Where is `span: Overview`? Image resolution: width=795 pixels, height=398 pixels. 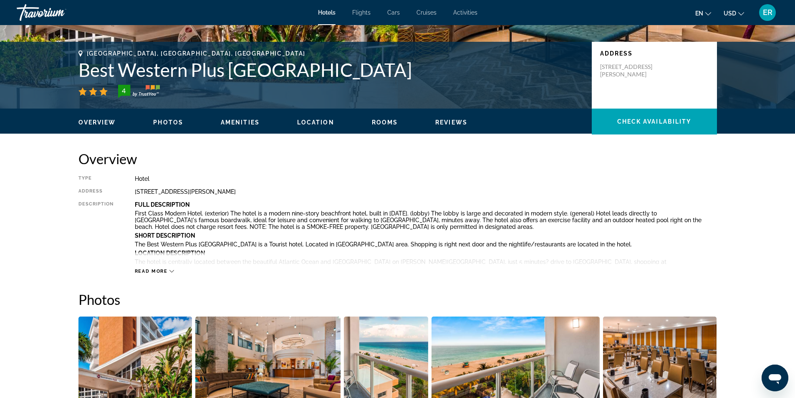
span: Overview is located at coordinates (97, 122).